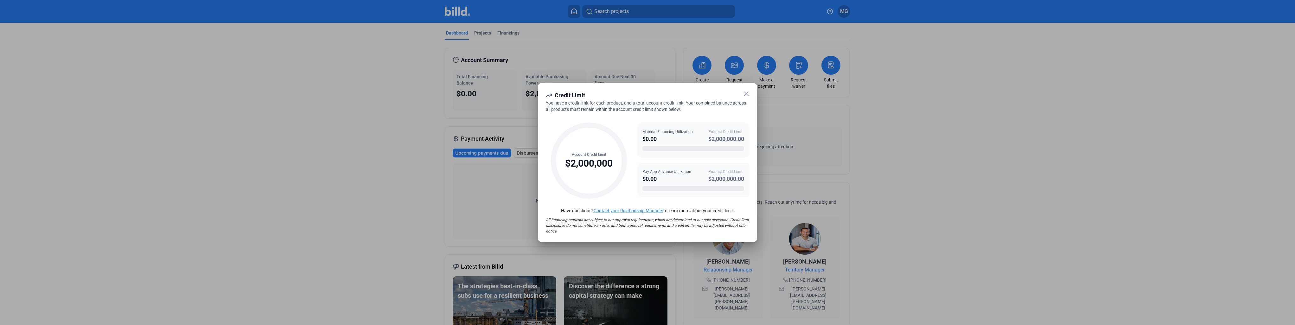 The width and height of the screenshot is (1295, 325). I want to click on a: Contact your Relationship Manager, so click(628, 211).